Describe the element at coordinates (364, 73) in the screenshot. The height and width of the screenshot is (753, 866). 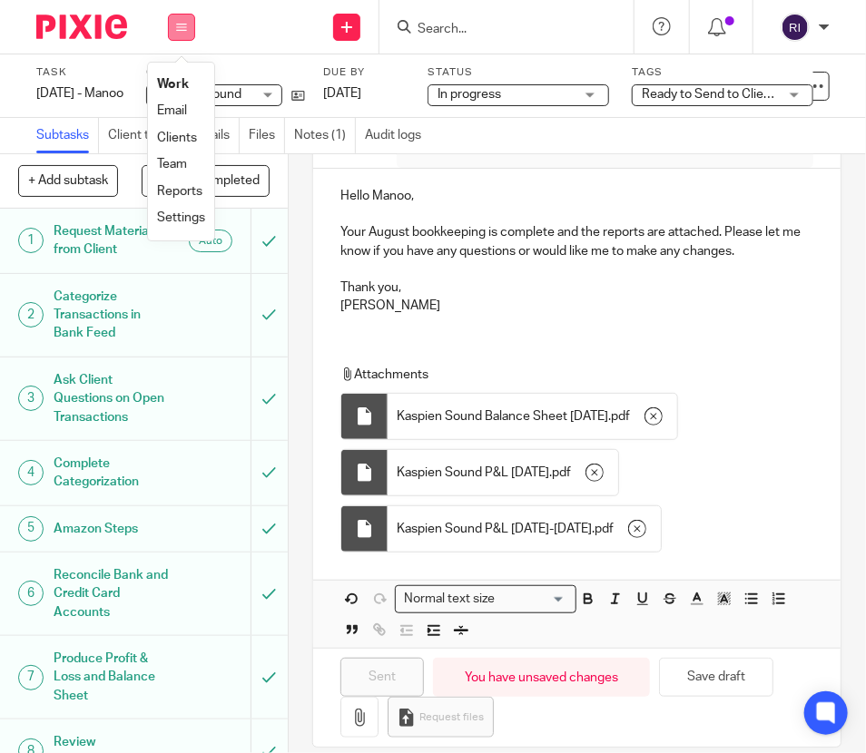
I see `label: Due by` at that location.